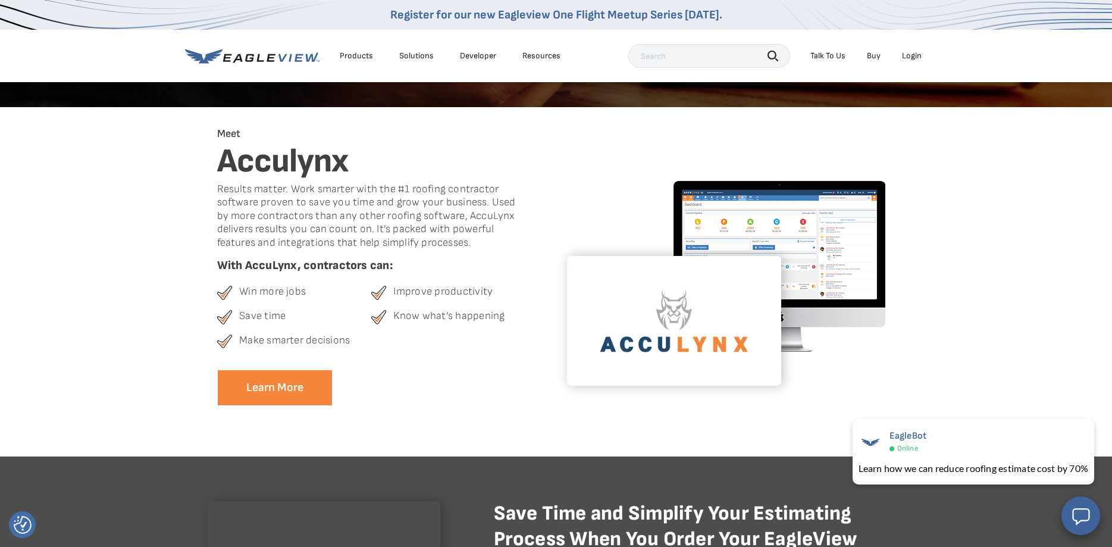 This screenshot has width=1112, height=547. What do you see at coordinates (23, 525) in the screenshot?
I see `button: Consent Preferences` at bounding box center [23, 525].